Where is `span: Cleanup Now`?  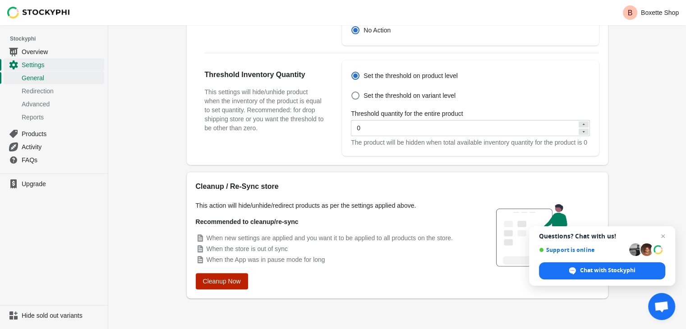
span: Cleanup Now is located at coordinates (222, 281).